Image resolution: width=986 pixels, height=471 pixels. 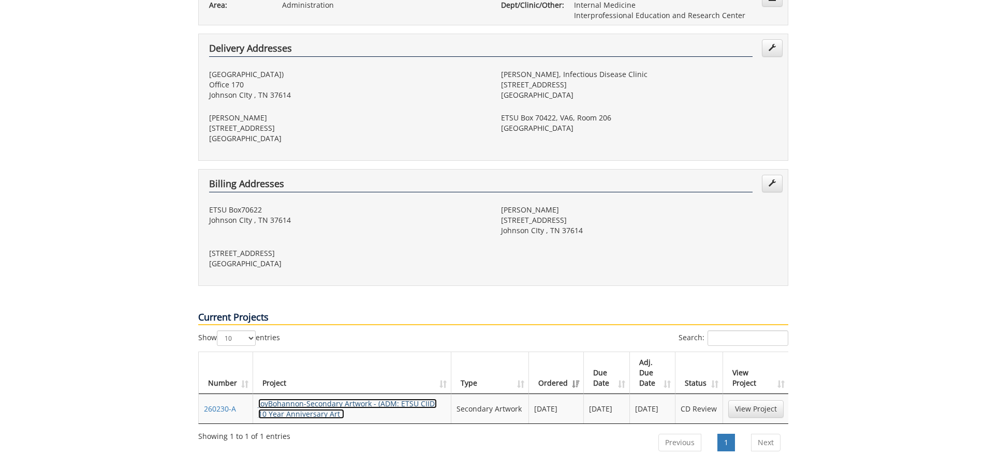 What do you see at coordinates (239, 338) in the screenshot?
I see `label: Show entries` at bounding box center [239, 338].